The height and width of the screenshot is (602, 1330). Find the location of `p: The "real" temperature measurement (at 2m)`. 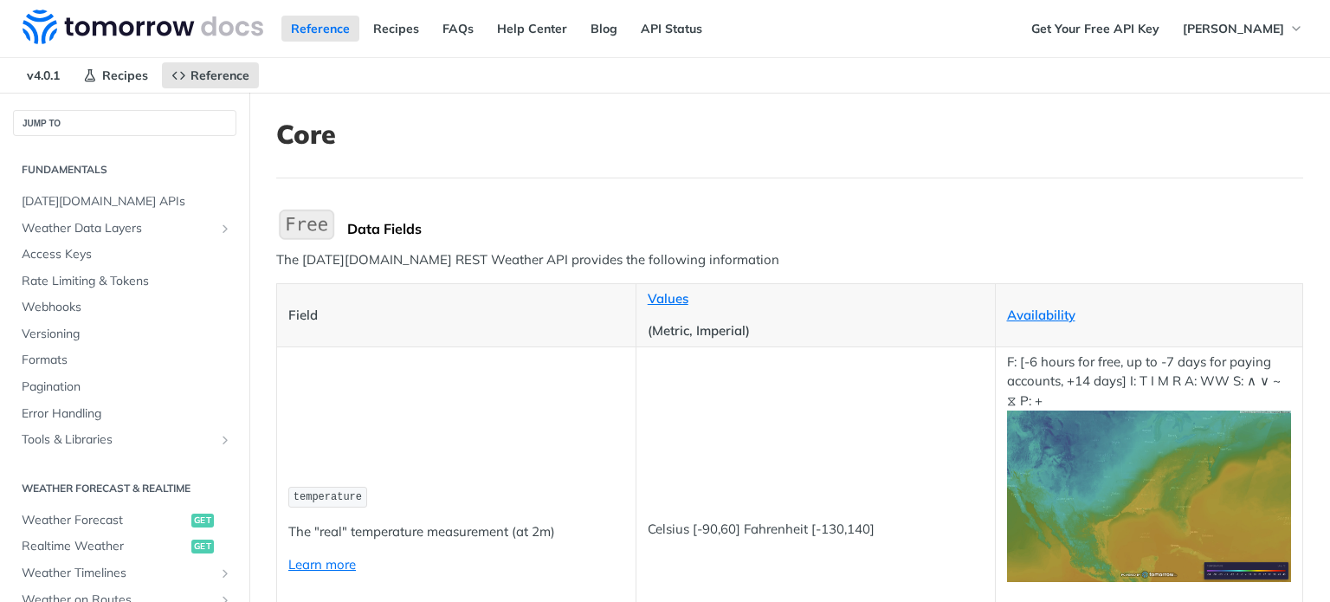

p: The "real" temperature measurement (at 2m) is located at coordinates (456, 532).